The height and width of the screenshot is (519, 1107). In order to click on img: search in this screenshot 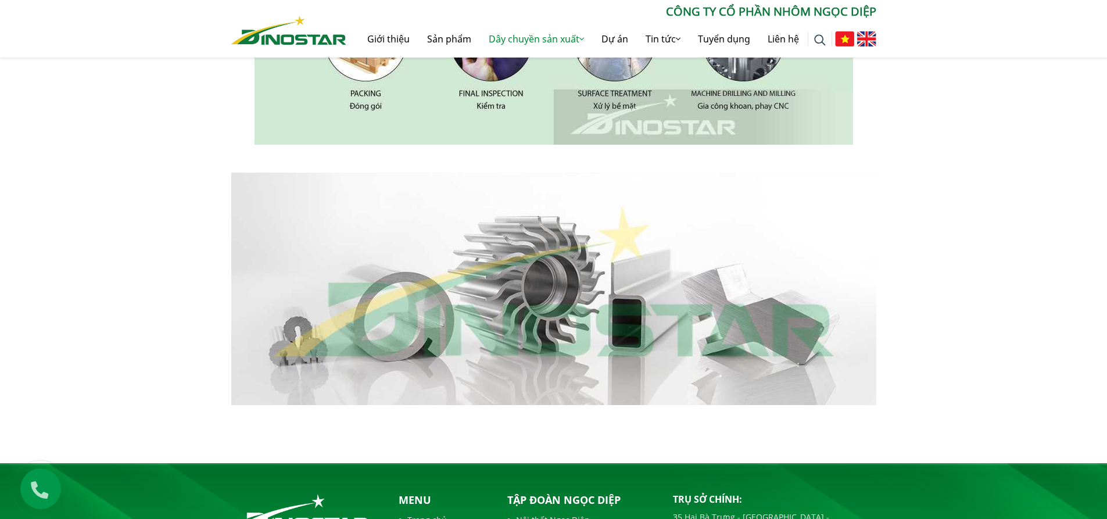, I will do `click(820, 40)`.